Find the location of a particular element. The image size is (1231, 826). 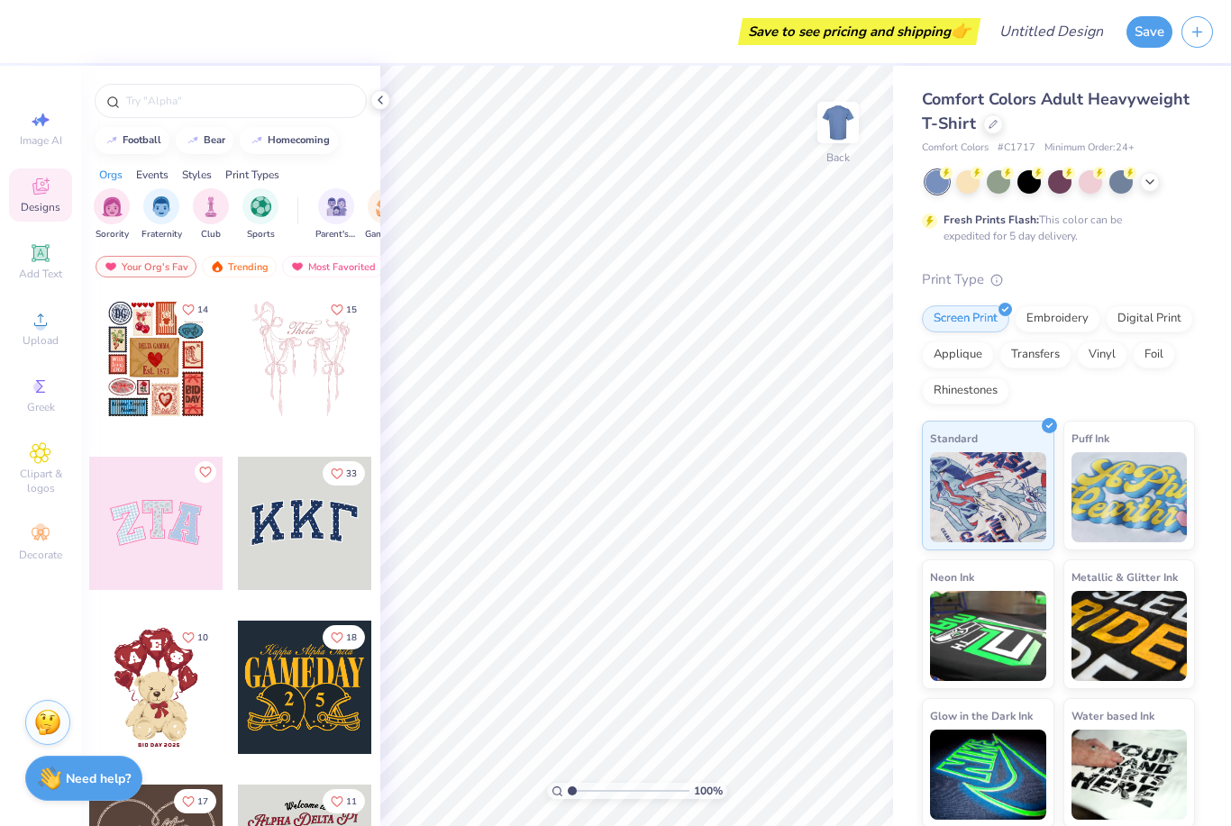

img: Fraternity Image is located at coordinates (161, 206).